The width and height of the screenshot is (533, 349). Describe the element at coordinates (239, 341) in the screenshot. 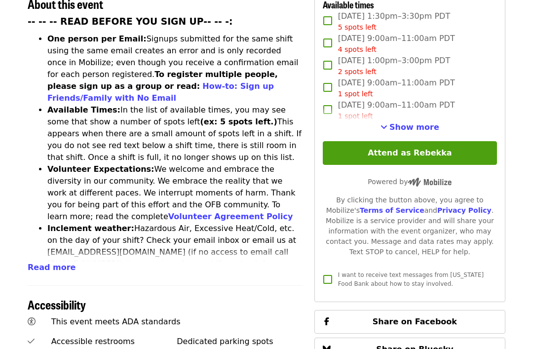

I see `div: Dedicated parking spots` at that location.